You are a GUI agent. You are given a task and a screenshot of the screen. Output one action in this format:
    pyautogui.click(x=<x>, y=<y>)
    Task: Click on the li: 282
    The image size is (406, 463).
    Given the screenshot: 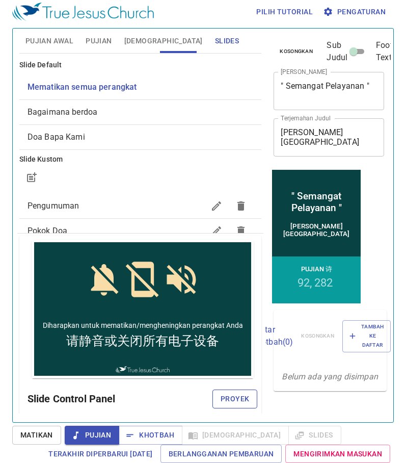 What is the action you would take?
    pyautogui.click(x=54, y=115)
    